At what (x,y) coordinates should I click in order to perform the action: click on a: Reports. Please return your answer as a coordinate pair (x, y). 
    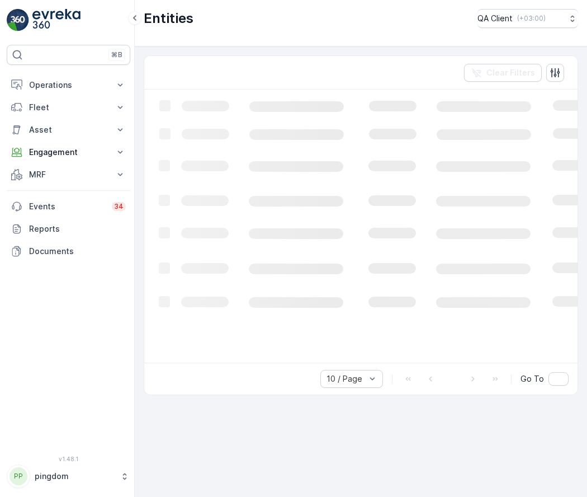
    Looking at the image, I should click on (68, 229).